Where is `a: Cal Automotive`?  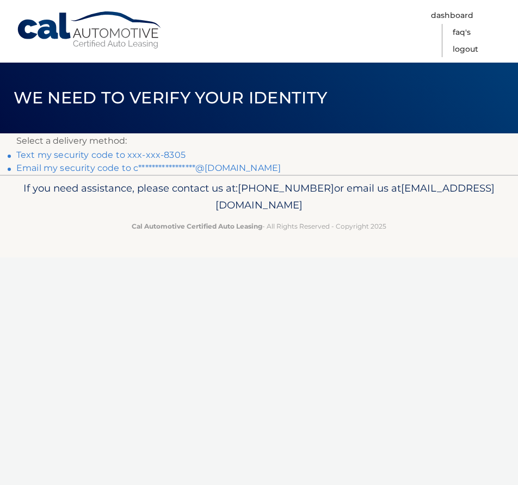 a: Cal Automotive is located at coordinates (90, 30).